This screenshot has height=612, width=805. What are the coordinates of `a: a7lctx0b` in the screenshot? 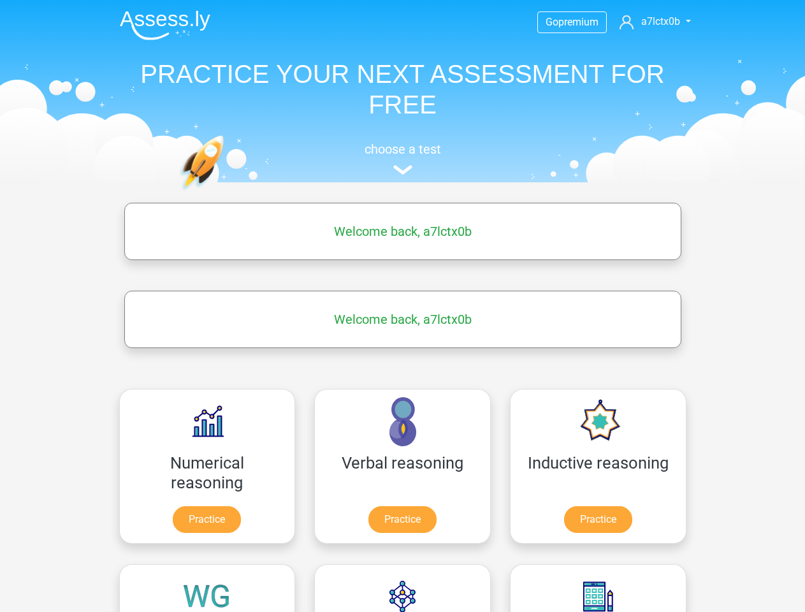 It's located at (655, 22).